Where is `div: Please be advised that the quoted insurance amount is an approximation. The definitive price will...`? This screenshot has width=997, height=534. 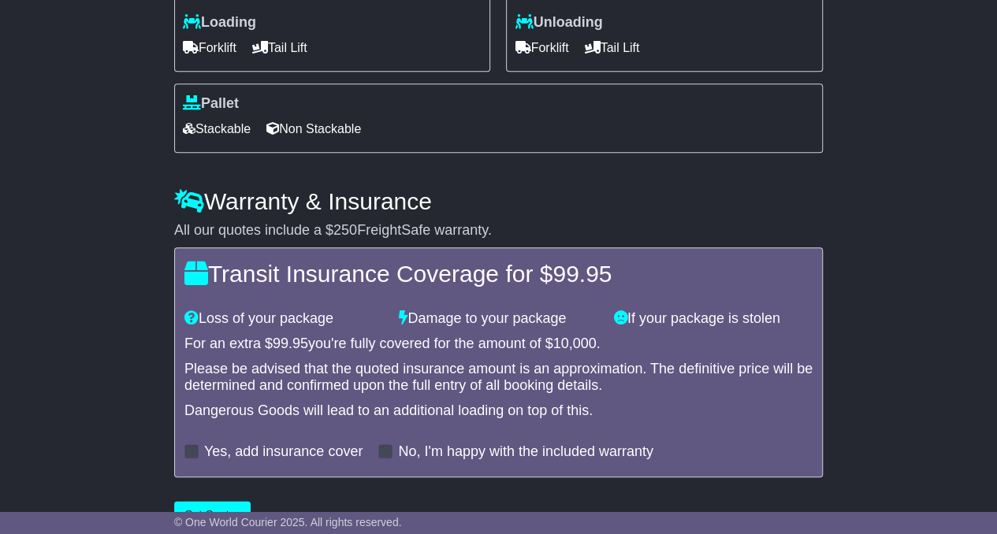 div: Please be advised that the quoted insurance amount is an approximation. The definitive price will... is located at coordinates (498, 378).